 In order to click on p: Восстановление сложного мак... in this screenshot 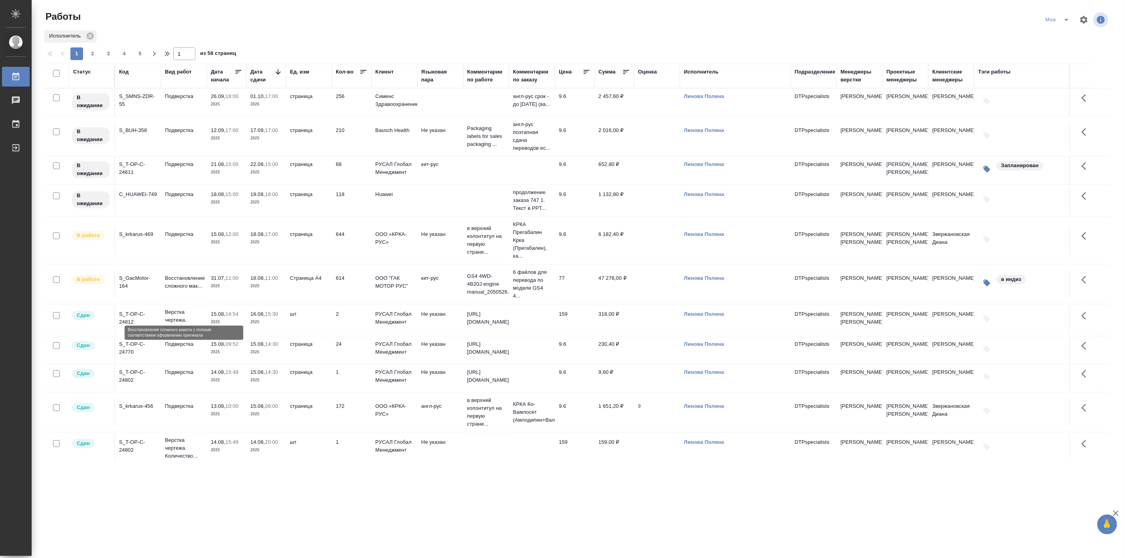, I will do `click(184, 282)`.